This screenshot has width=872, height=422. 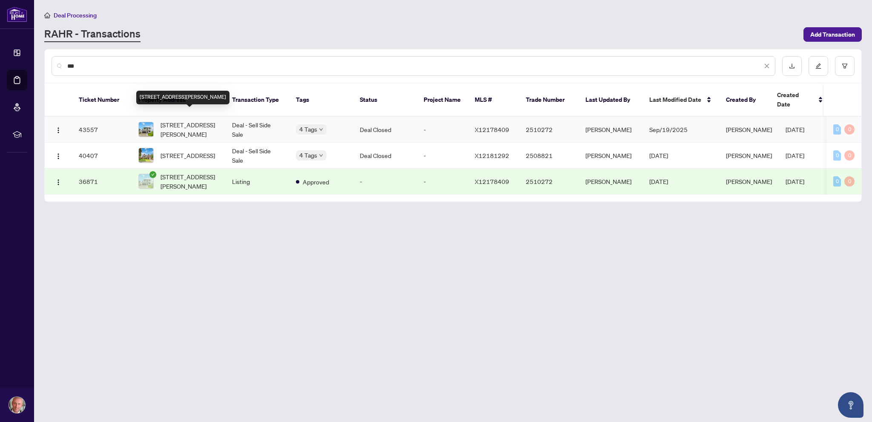 What do you see at coordinates (47, 15) in the screenshot?
I see `span: home` at bounding box center [47, 15].